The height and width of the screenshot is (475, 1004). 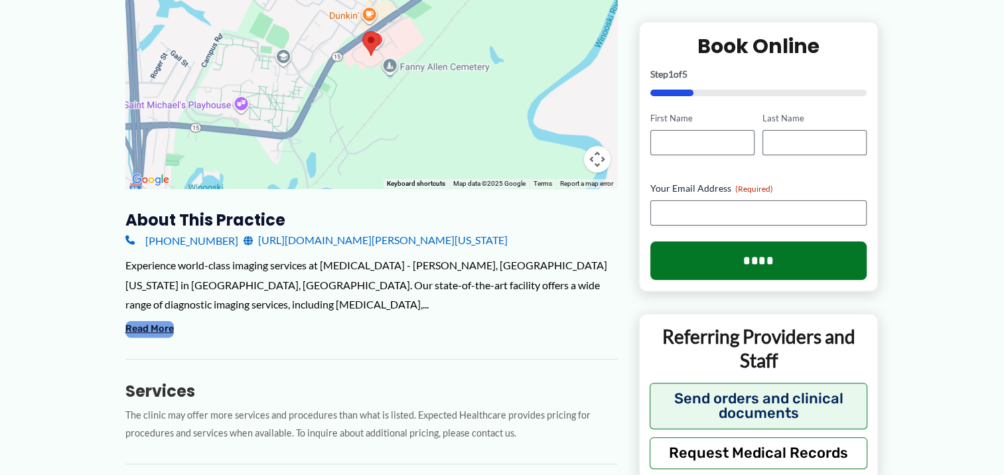 I want to click on p: The clinic may offer more services and procedures than what is listed. Expected Healthcare provid..., so click(x=371, y=425).